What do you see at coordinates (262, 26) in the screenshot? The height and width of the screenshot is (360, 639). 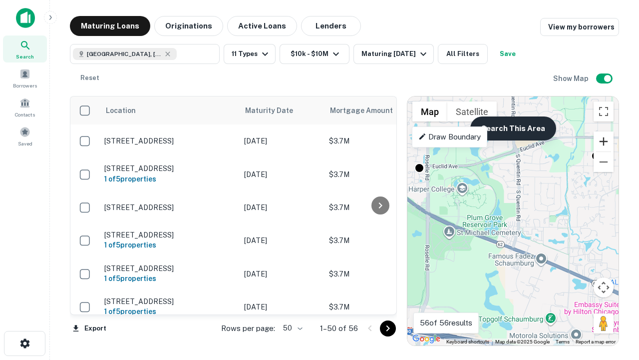 I see `button: Active Loans` at bounding box center [262, 26].